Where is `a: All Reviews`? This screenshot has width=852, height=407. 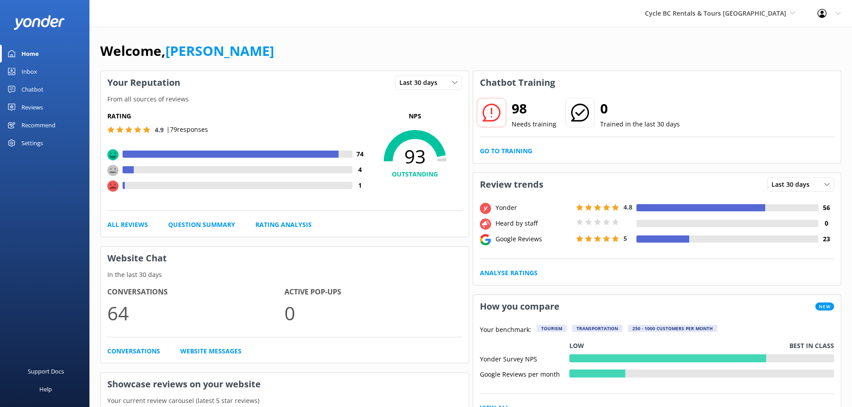 a: All Reviews is located at coordinates (127, 225).